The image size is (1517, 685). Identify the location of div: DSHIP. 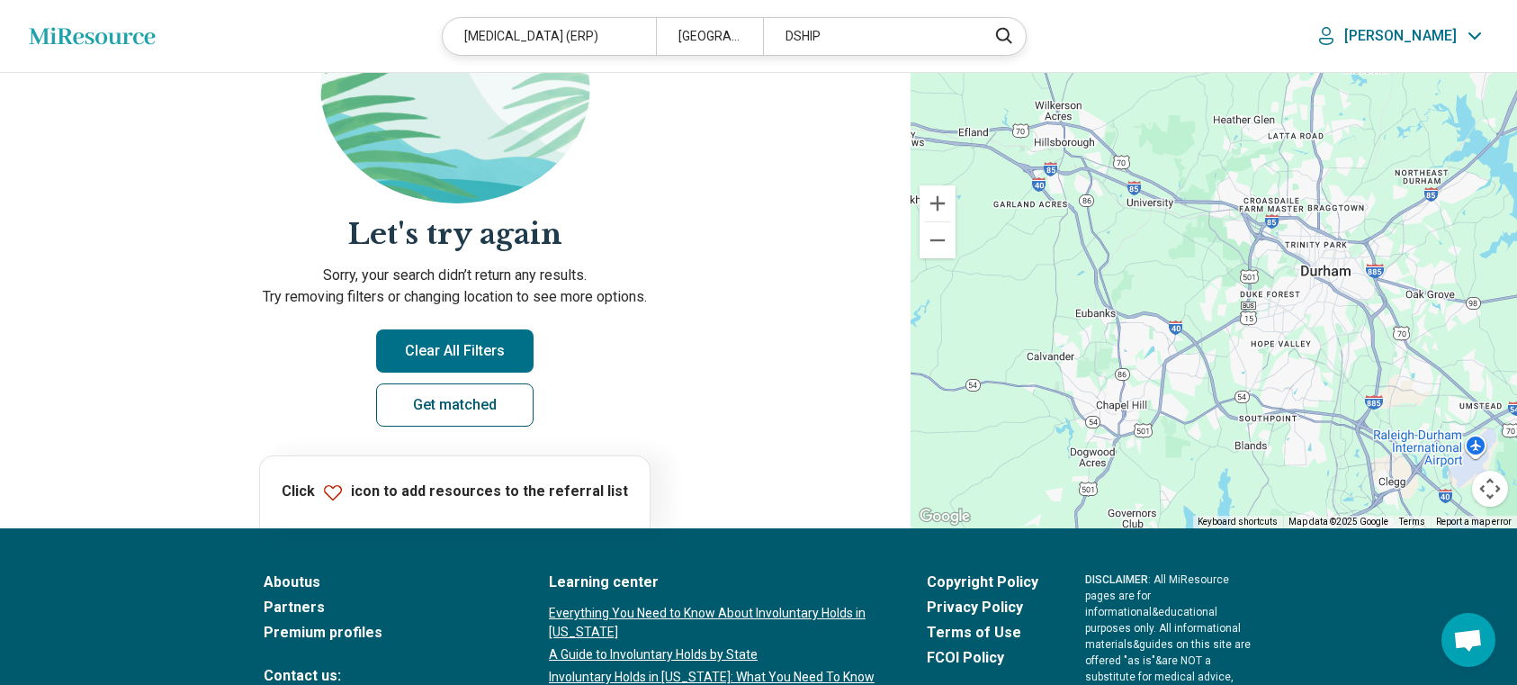
(869, 36).